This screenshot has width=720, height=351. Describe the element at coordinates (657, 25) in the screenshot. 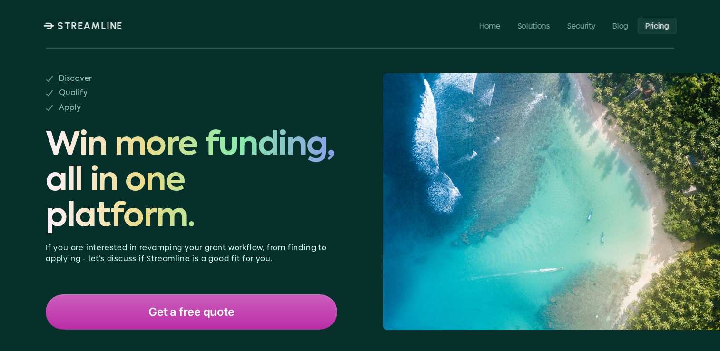

I see `a: Pricing` at that location.